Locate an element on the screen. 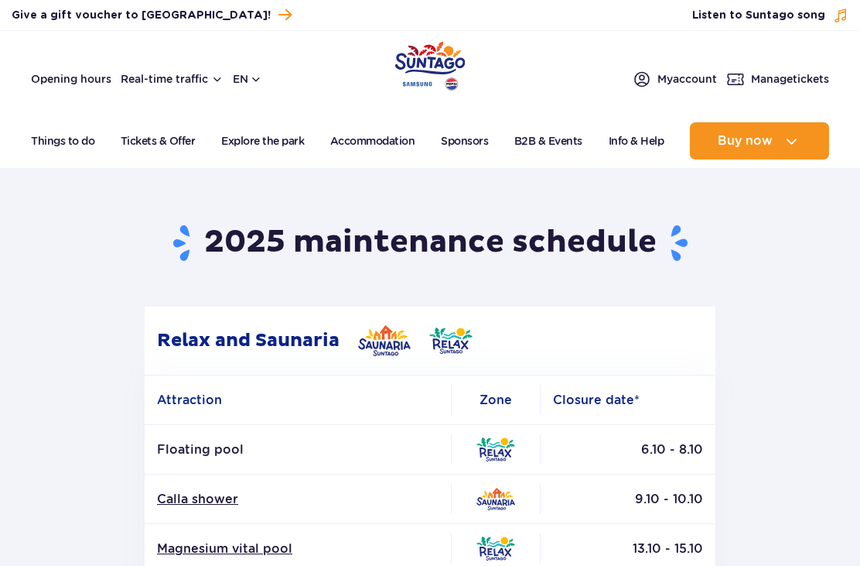 This screenshot has width=860, height=566. a: Info & Help is located at coordinates (637, 141).